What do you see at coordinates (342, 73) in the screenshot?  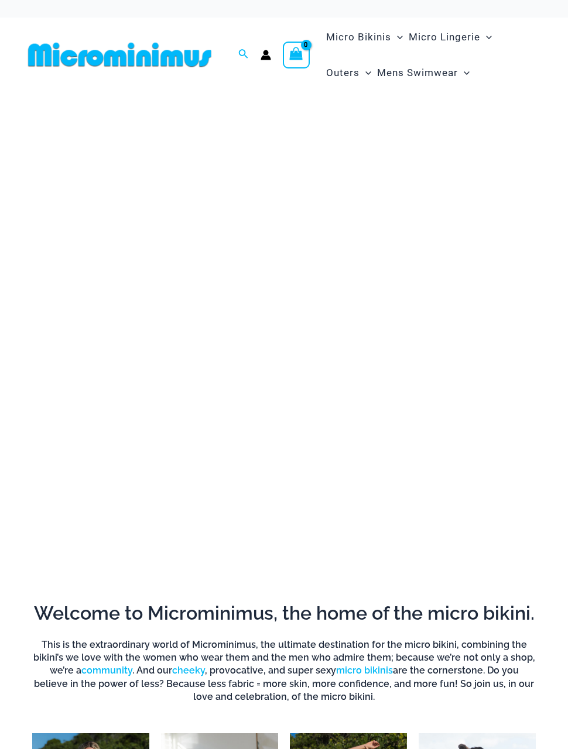 I see `span: Outers` at bounding box center [342, 73].